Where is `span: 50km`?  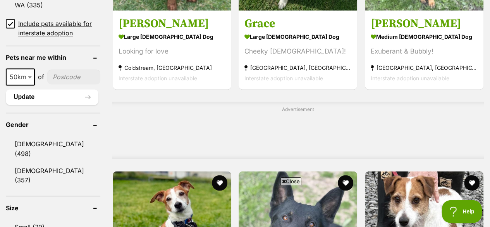
span: 50km is located at coordinates (20, 77).